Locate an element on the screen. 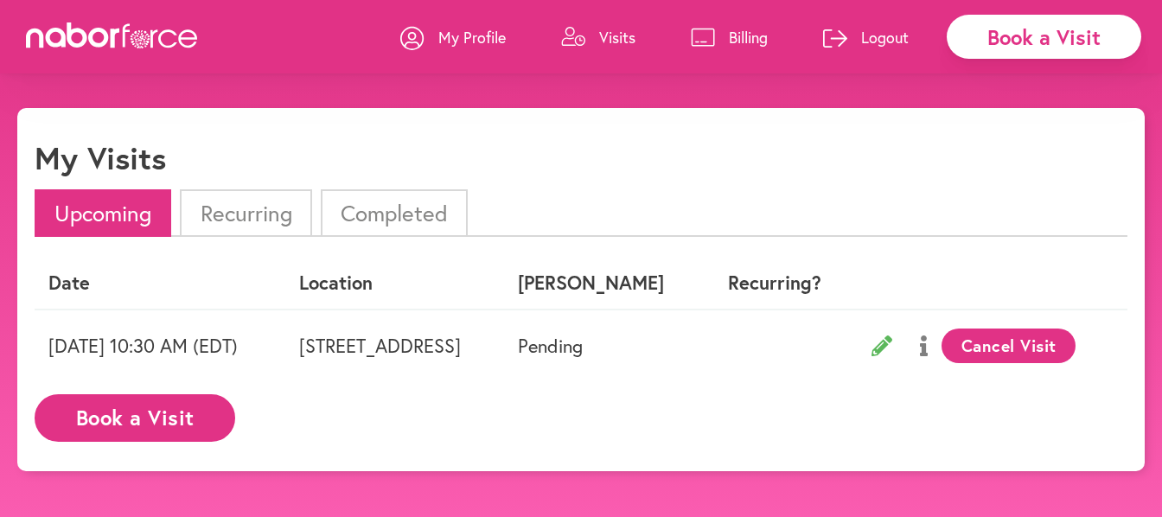  button: Cancel Visit is located at coordinates (1008, 346).